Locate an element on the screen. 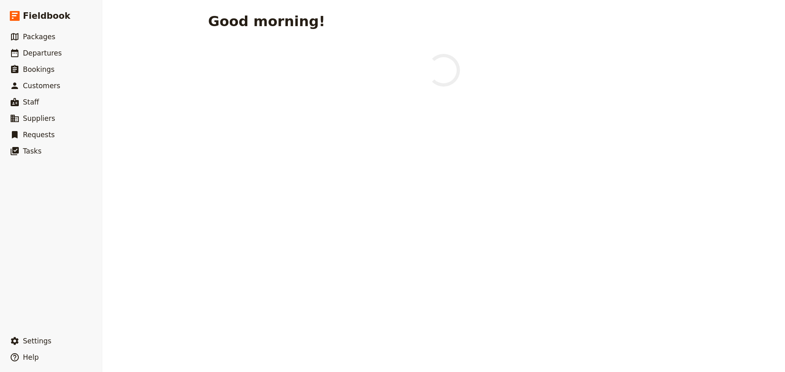  h1: Good morning! is located at coordinates (267, 21).